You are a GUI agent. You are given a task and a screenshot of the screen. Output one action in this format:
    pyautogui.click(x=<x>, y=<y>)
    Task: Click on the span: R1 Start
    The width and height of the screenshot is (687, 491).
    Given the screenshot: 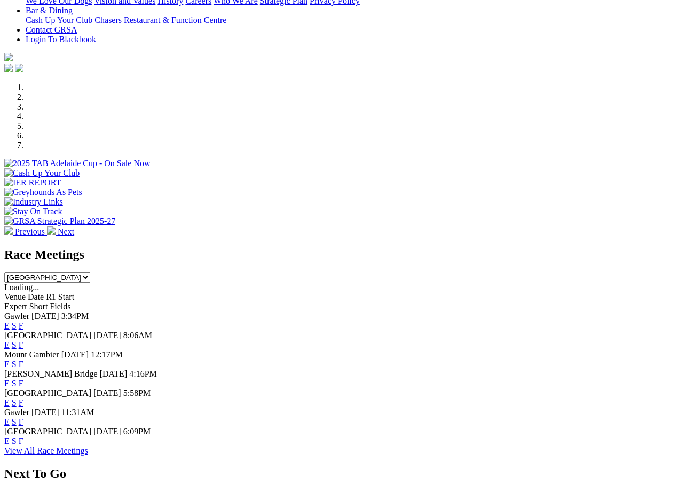 What is the action you would take?
    pyautogui.click(x=60, y=296)
    